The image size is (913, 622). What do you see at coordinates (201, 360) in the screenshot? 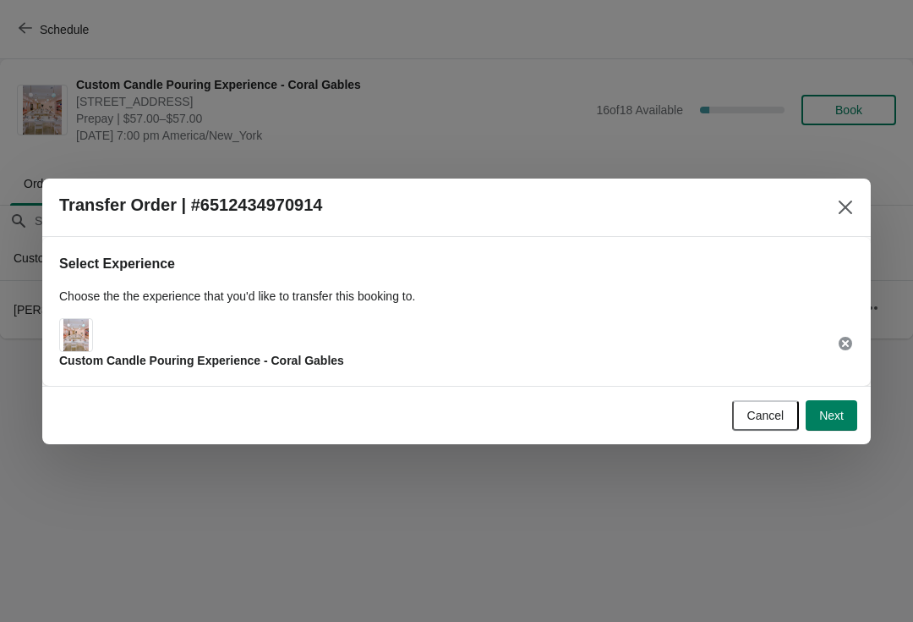
I see `span: Custom Candle Pouring Experience - Coral Gables` at bounding box center [201, 360].